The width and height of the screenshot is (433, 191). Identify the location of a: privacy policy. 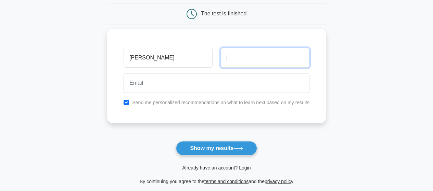
(279, 182).